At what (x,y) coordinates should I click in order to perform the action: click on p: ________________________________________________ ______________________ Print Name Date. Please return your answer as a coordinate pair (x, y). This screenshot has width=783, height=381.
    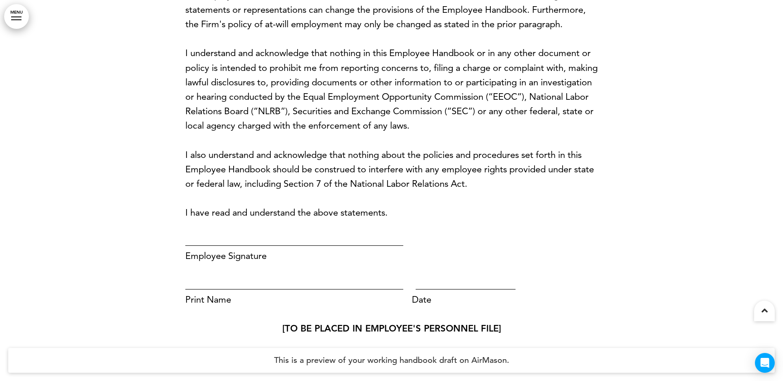
    Looking at the image, I should click on (392, 293).